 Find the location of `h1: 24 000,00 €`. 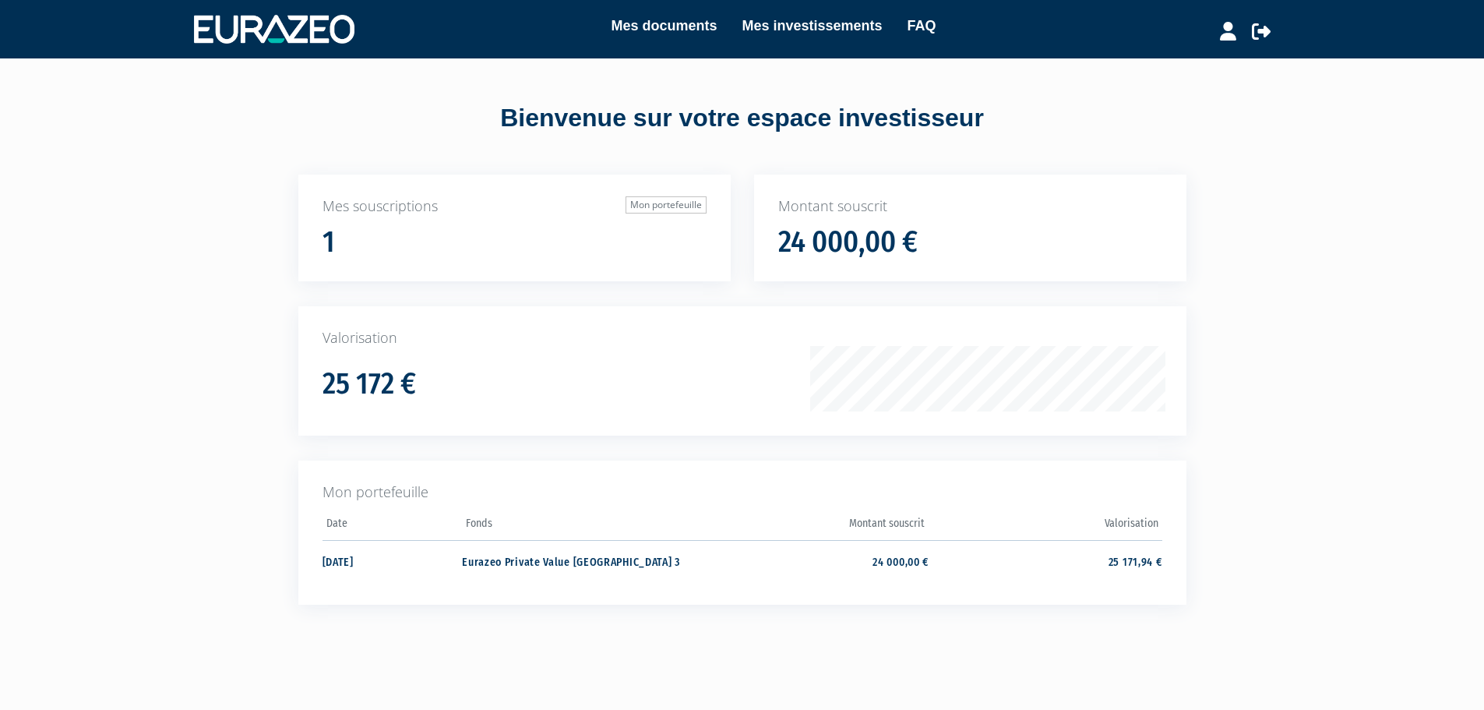

h1: 24 000,00 € is located at coordinates (847, 242).